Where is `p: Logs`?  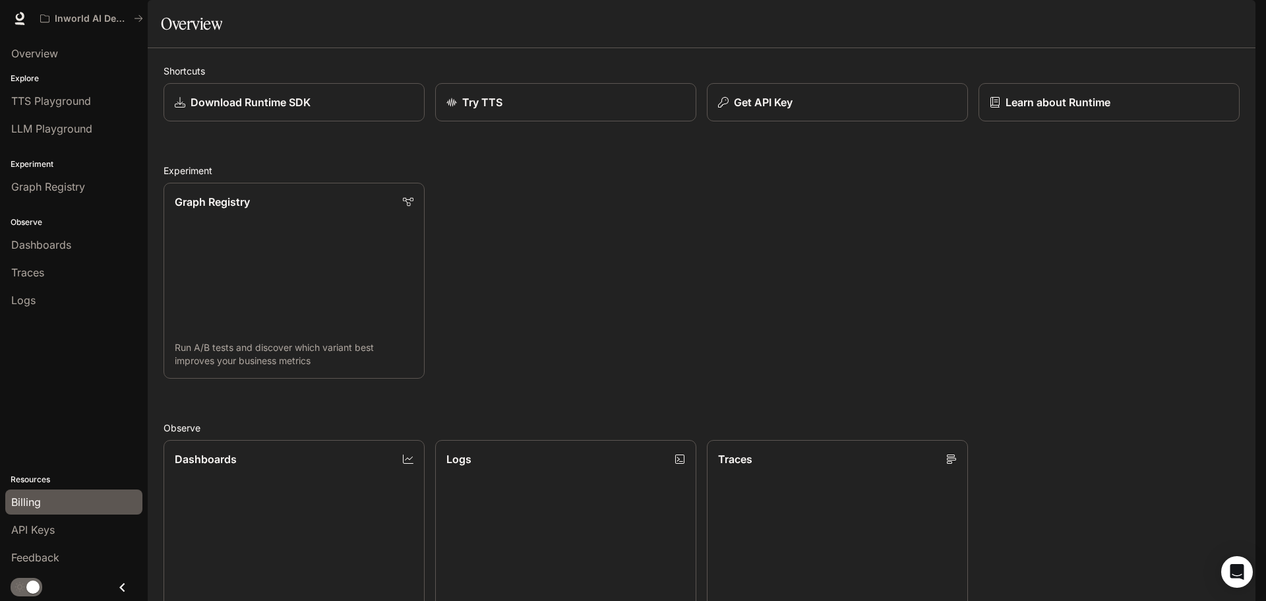
p: Logs is located at coordinates (459, 459).